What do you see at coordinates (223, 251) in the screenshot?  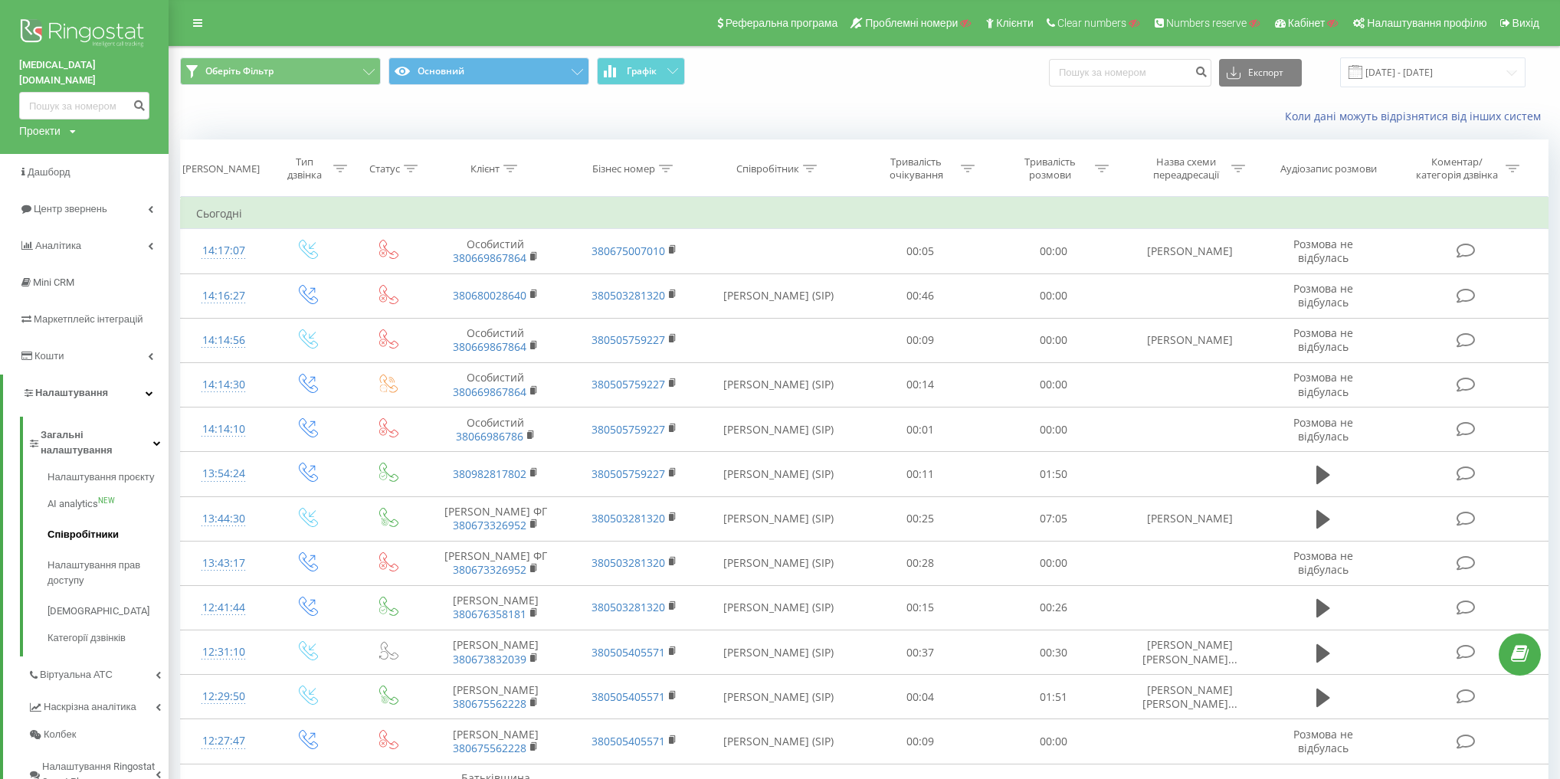 I see `div: 14:17:07` at bounding box center [223, 251].